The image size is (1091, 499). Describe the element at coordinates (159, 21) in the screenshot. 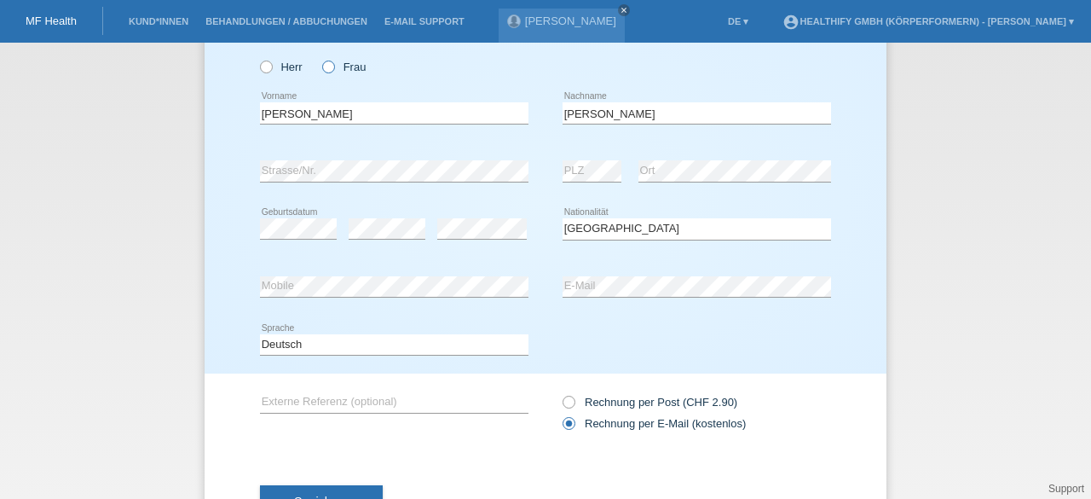

I see `a: Kund*innen` at that location.